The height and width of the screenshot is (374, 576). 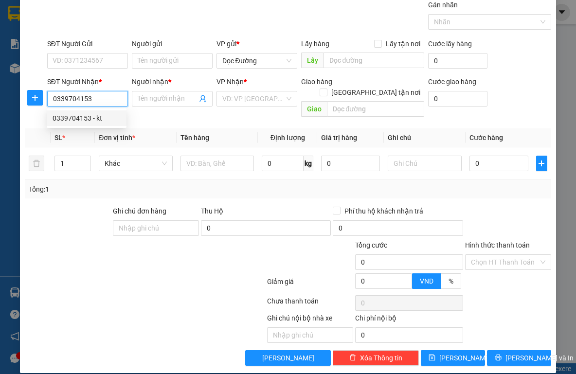 I want to click on button: delete, so click(x=36, y=163).